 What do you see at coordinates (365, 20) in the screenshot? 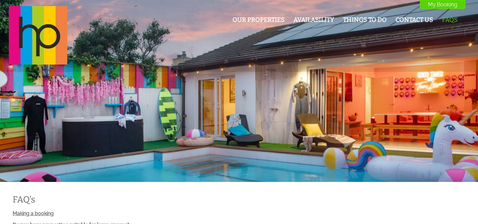
I see `a: Things To Do` at bounding box center [365, 20].